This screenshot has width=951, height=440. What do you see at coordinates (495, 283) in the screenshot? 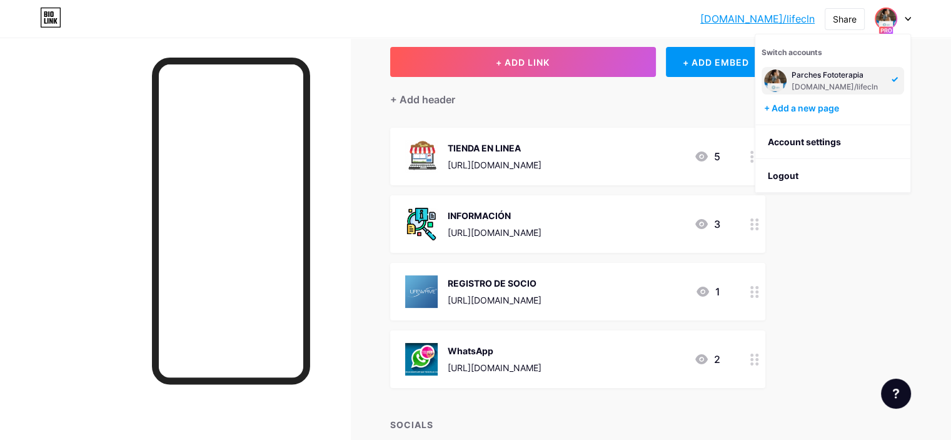
I see `div: REGISTRO DE SOCIO` at bounding box center [495, 283].